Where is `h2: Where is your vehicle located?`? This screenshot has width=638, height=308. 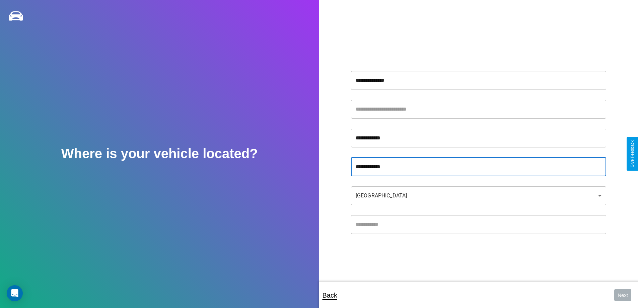
h2: Where is your vehicle located? is located at coordinates (159, 153).